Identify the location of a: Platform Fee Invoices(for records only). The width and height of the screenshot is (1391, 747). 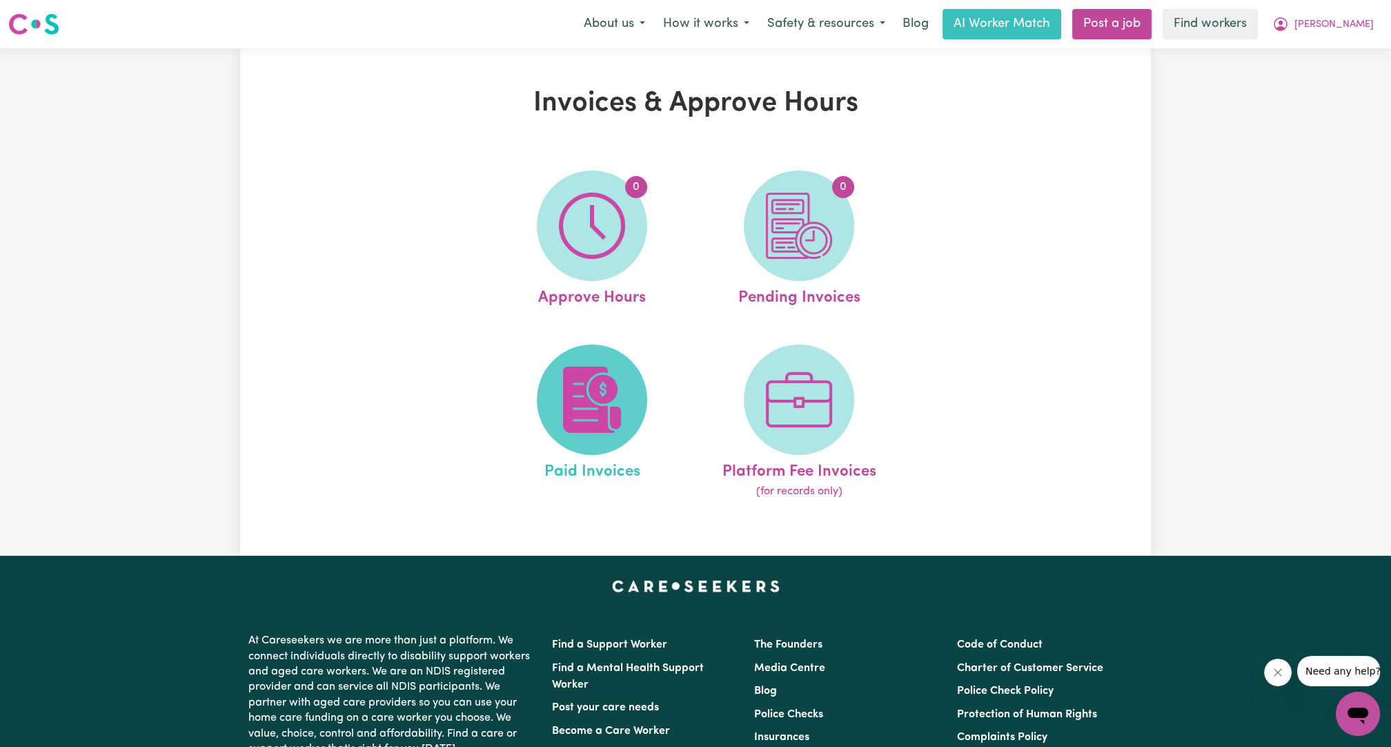
(799, 422).